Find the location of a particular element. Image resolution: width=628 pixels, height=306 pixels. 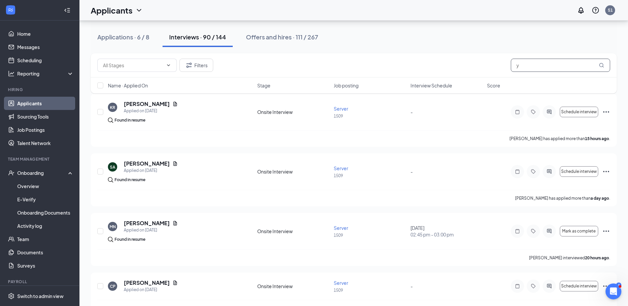

b: a day ago is located at coordinates (600, 198).